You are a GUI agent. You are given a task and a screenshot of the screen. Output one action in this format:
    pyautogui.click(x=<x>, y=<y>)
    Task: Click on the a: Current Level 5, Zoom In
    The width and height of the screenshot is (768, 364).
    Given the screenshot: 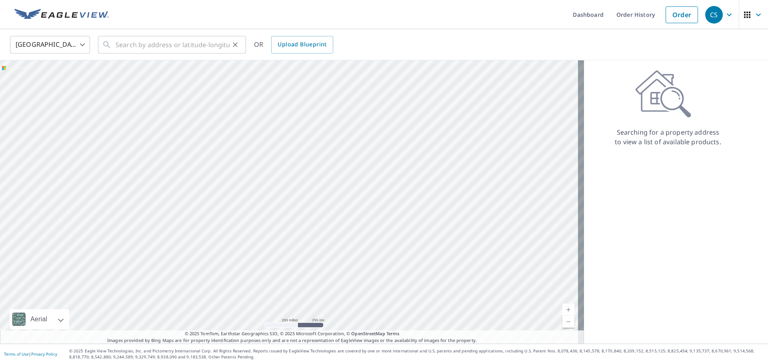 What is the action you would take?
    pyautogui.click(x=568, y=310)
    